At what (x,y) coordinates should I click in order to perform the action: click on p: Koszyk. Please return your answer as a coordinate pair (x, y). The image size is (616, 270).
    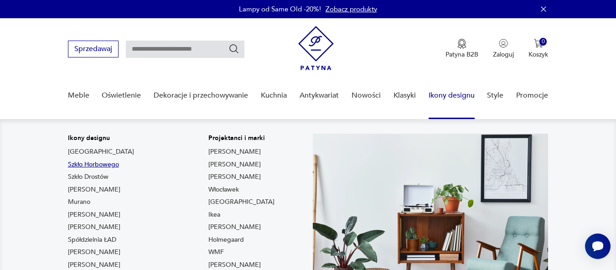
    Looking at the image, I should click on (538, 54).